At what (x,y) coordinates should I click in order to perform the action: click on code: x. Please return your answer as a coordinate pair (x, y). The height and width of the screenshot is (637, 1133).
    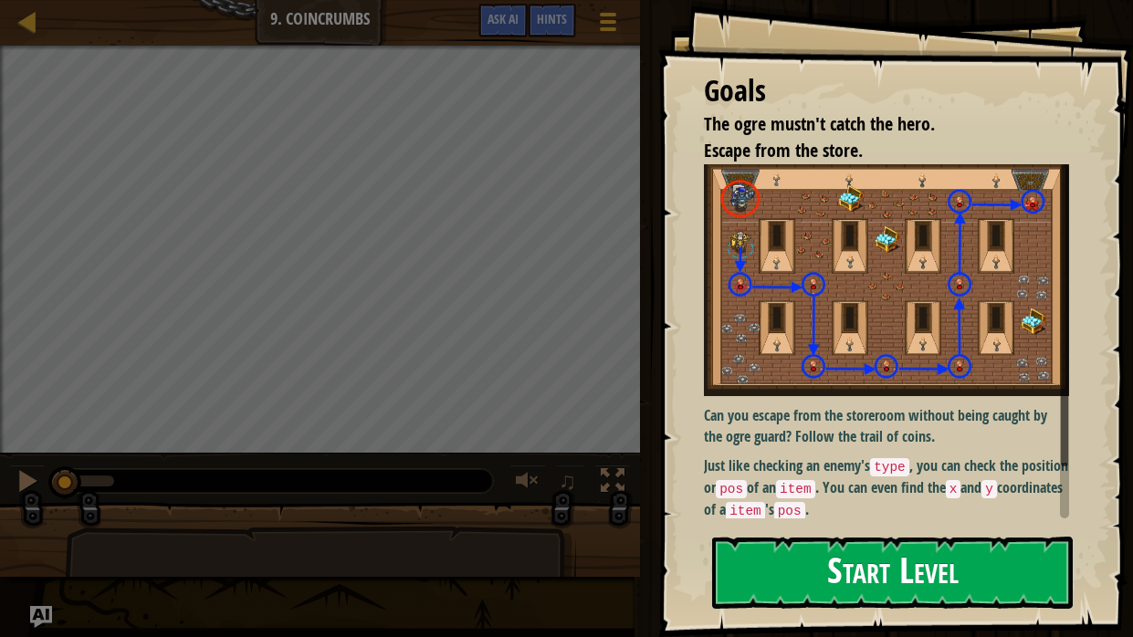
    Looking at the image, I should click on (953, 489).